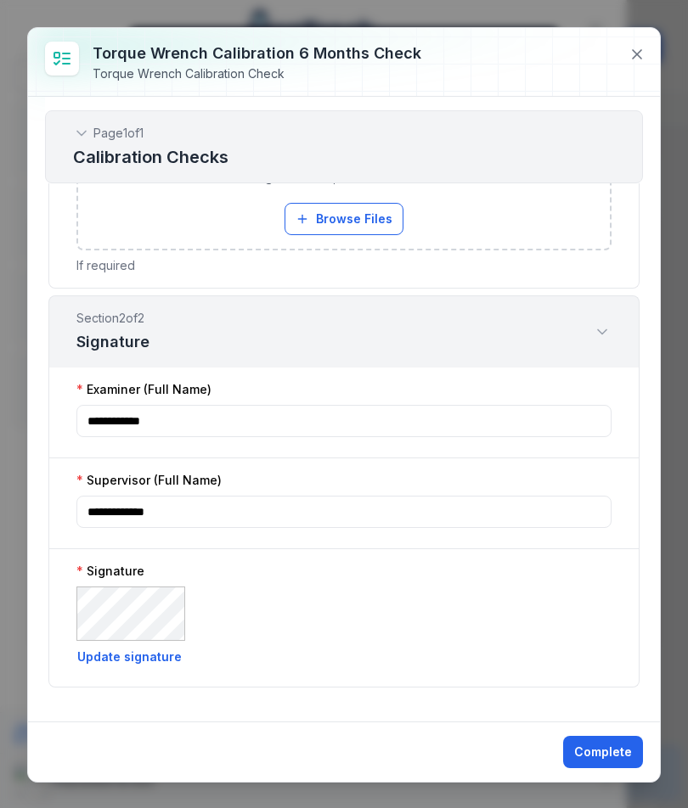 The image size is (688, 808). What do you see at coordinates (344, 219) in the screenshot?
I see `button: Browse Files` at bounding box center [344, 219].